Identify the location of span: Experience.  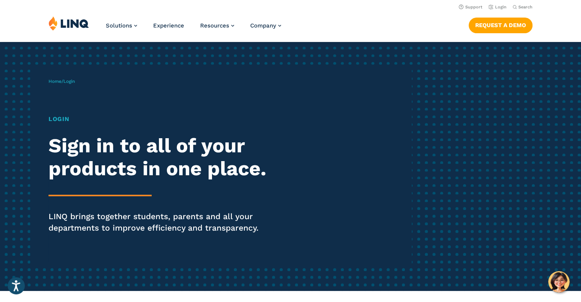
(169, 26).